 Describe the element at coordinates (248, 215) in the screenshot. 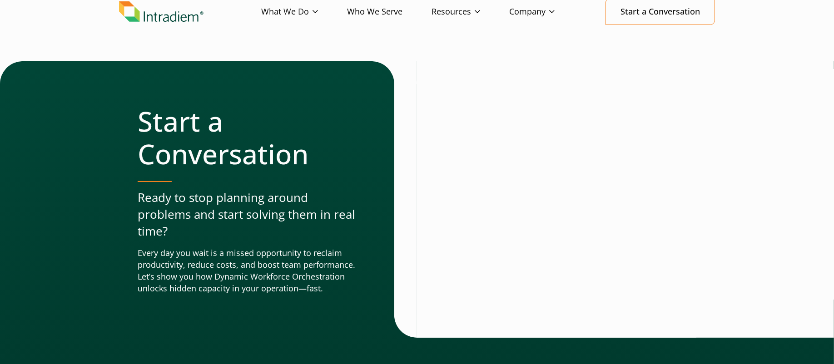

I see `p: Ready to stop planning around problems and start solving them in real time?` at that location.